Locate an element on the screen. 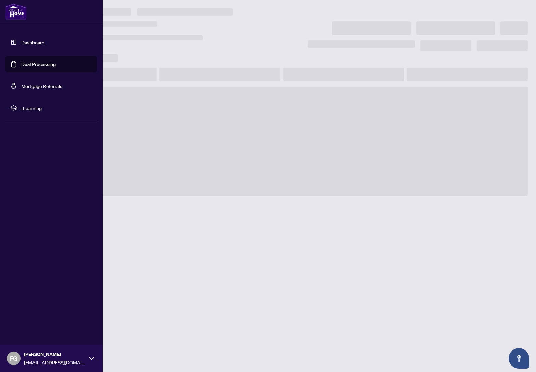 The image size is (536, 372). span: rLearning is located at coordinates (57, 108).